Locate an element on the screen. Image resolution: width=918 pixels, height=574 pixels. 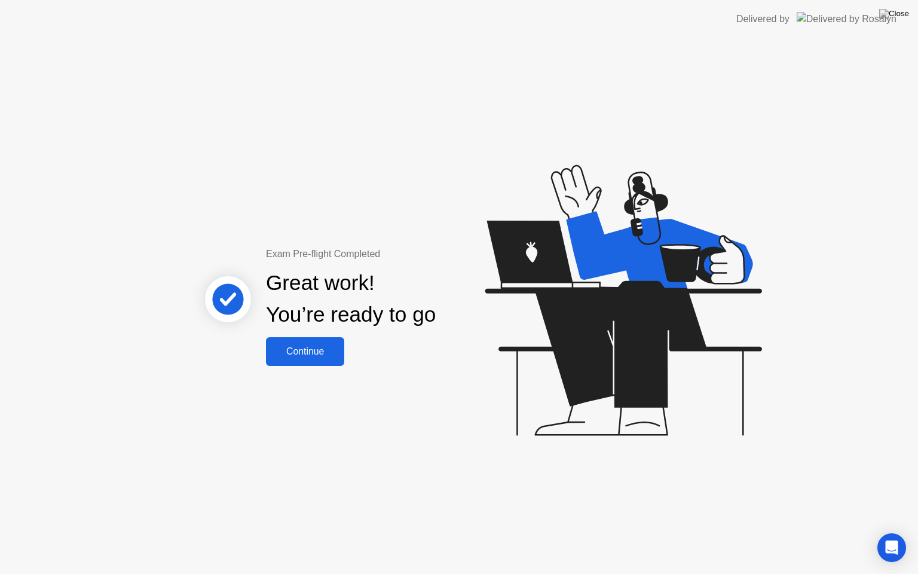
img: Close is located at coordinates (894, 14).